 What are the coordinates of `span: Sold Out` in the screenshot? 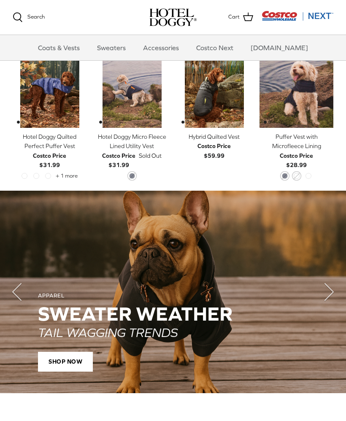 It's located at (150, 156).